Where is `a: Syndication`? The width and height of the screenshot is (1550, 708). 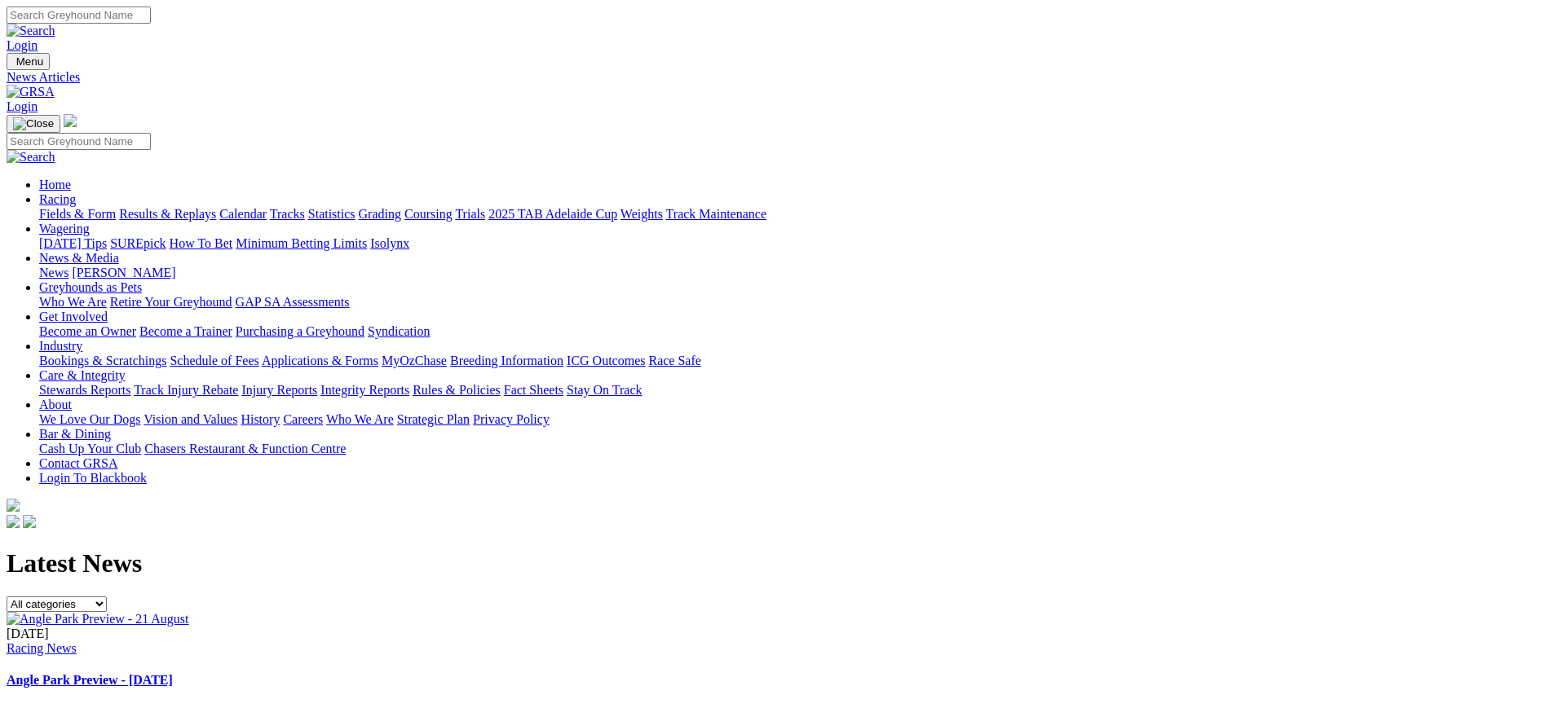 a: Syndication is located at coordinates (399, 331).